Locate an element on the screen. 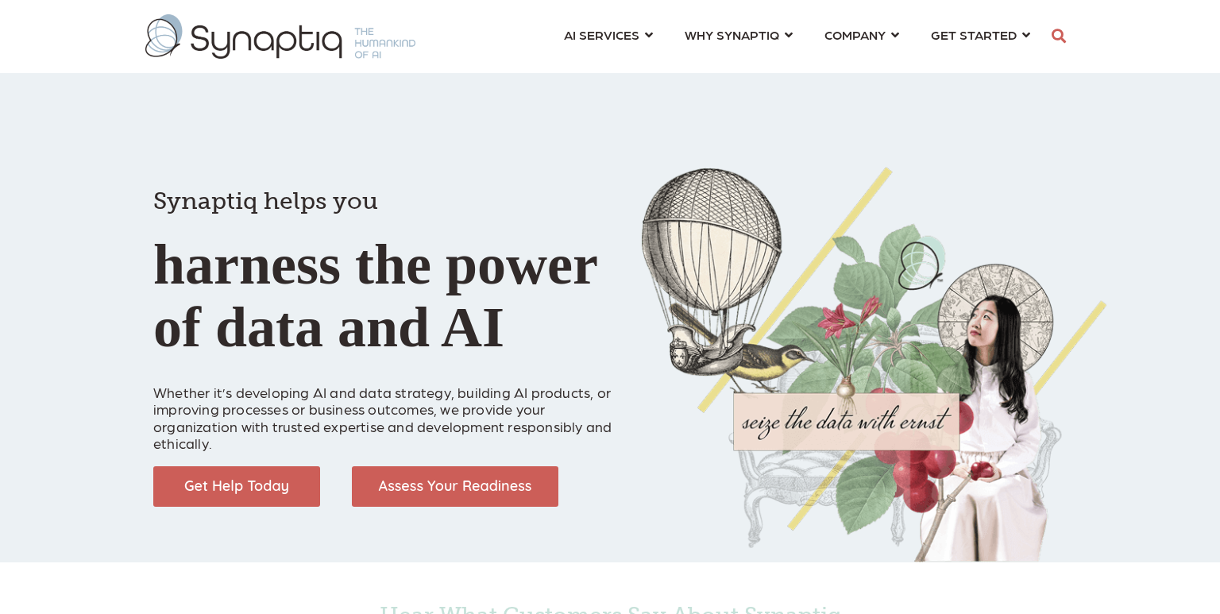 The width and height of the screenshot is (1220, 614). a: AI SERVICES is located at coordinates (608, 34).